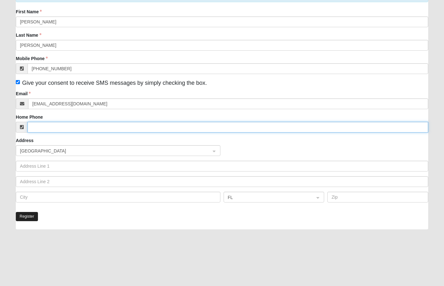  What do you see at coordinates (32, 59) in the screenshot?
I see `label: Mobile Phone` at bounding box center [32, 59].